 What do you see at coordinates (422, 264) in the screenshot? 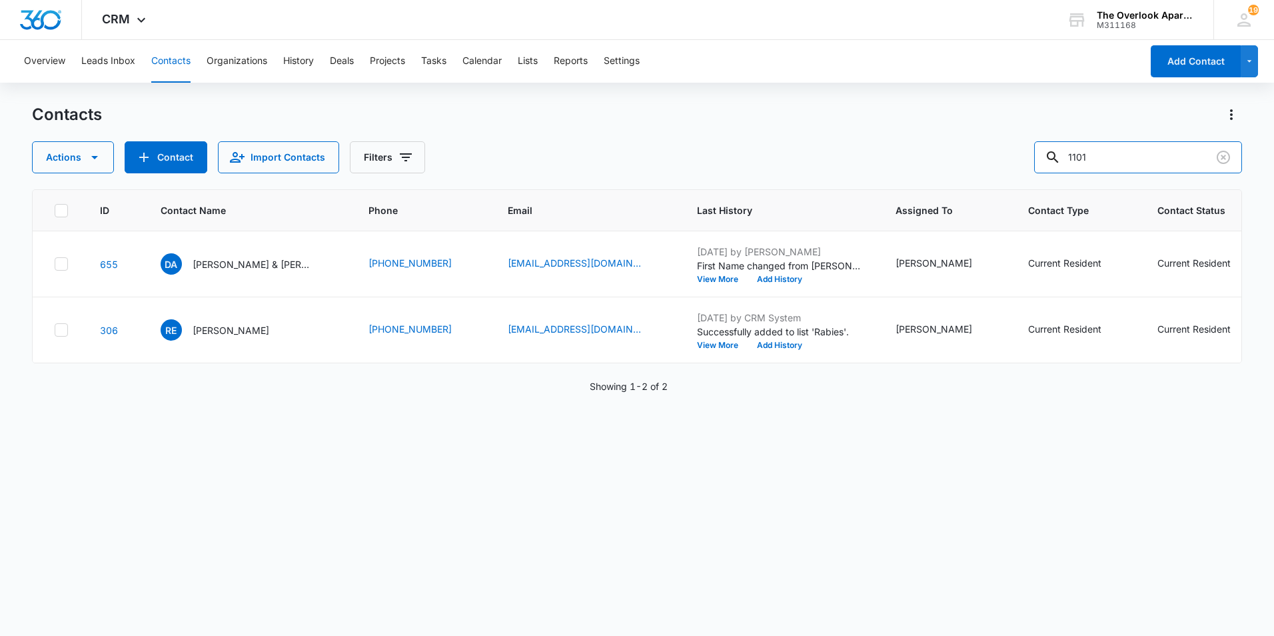
I see `div: Phone - (970) 786-5234 - Select to Edit Field` at bounding box center [422, 264].